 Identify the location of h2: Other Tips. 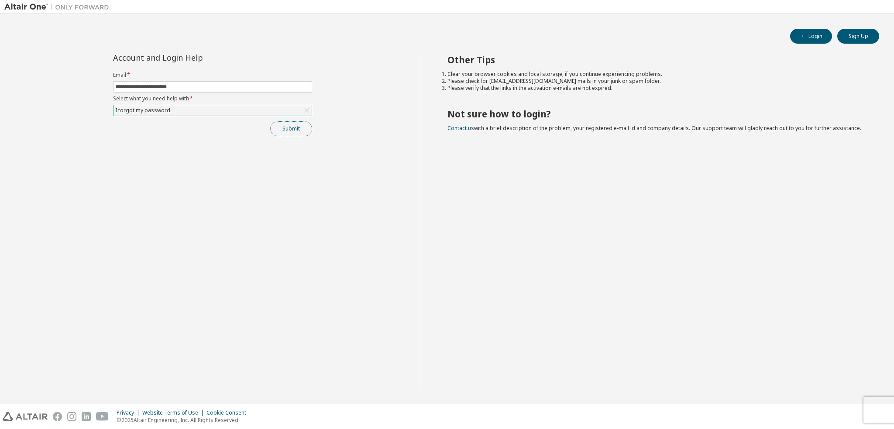
(656, 60).